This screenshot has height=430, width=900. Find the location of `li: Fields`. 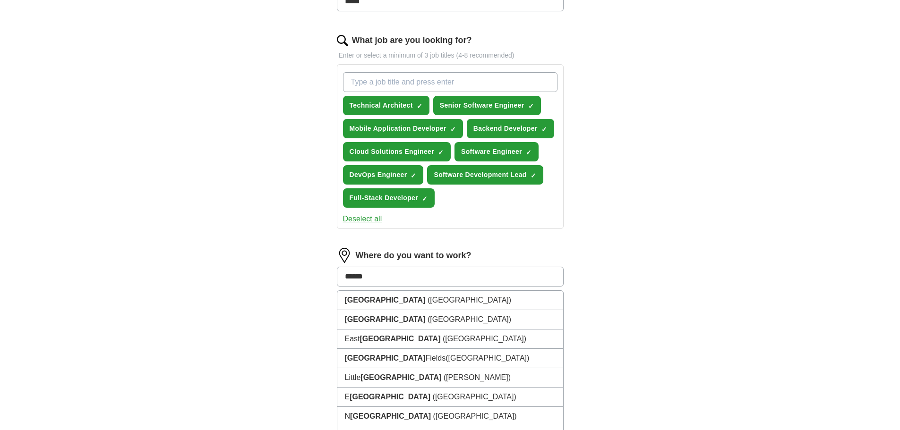

li: Fields is located at coordinates (450, 358).